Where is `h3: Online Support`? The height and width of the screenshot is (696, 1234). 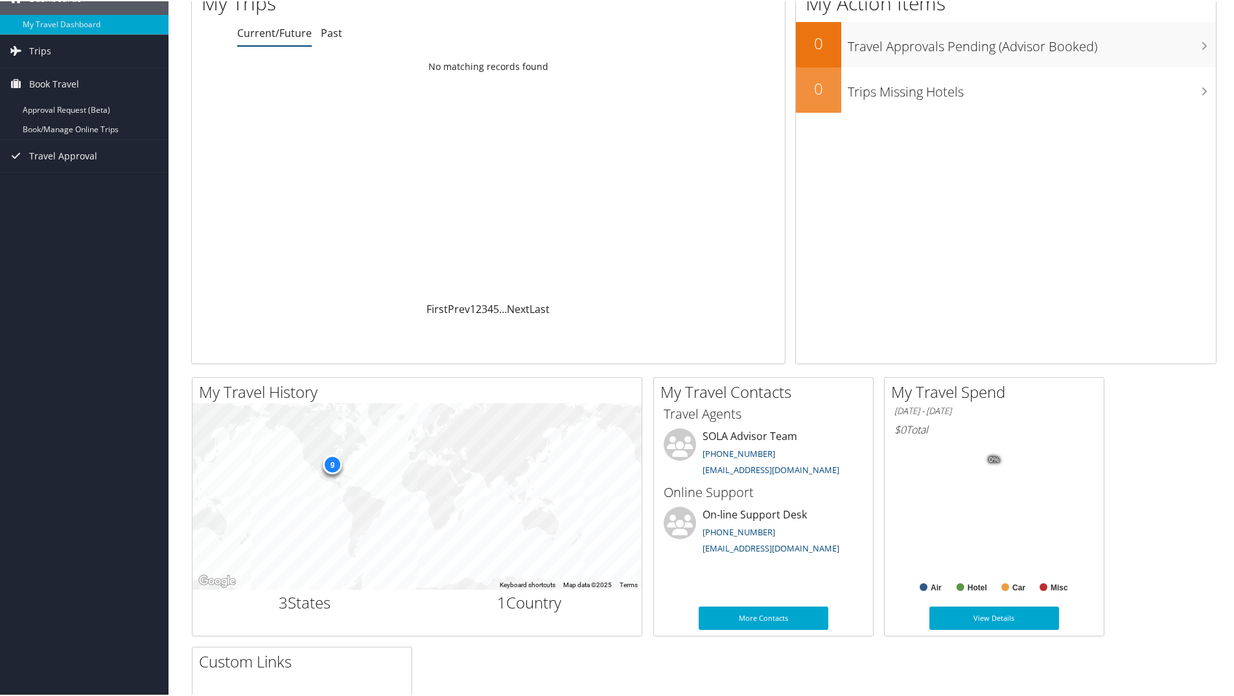
h3: Online Support is located at coordinates (763, 491).